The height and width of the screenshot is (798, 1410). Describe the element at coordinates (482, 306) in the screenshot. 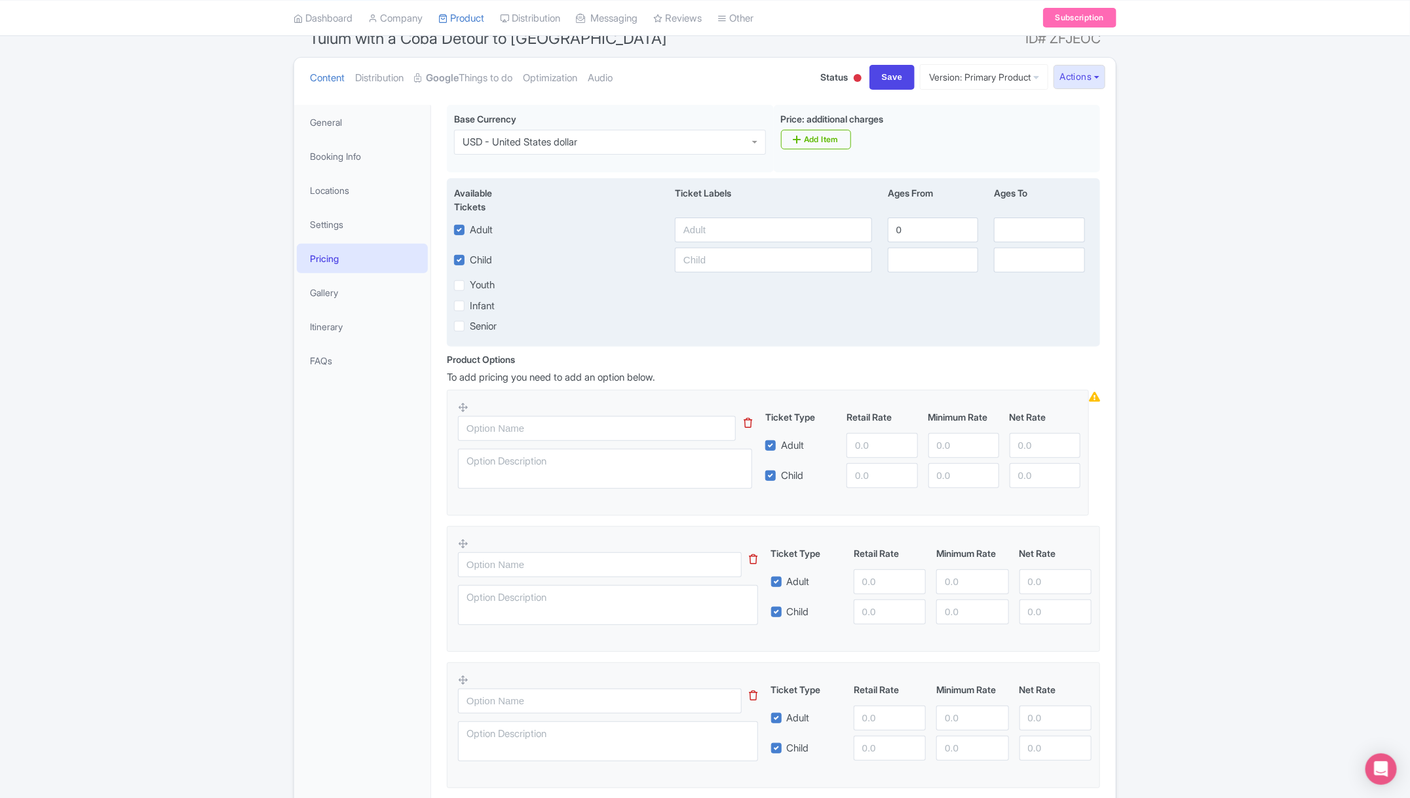

I see `label: Infant` at that location.